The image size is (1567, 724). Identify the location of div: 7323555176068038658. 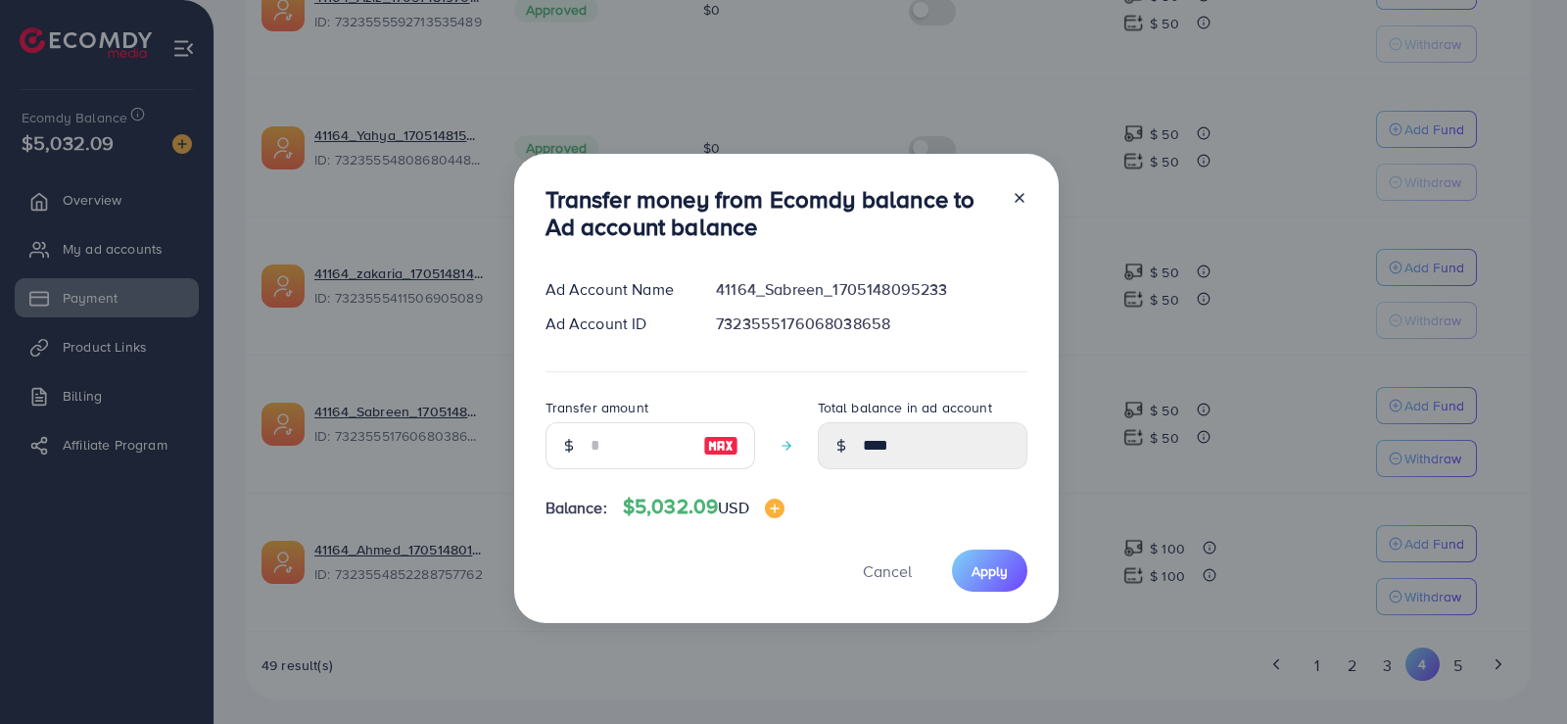
(871, 323).